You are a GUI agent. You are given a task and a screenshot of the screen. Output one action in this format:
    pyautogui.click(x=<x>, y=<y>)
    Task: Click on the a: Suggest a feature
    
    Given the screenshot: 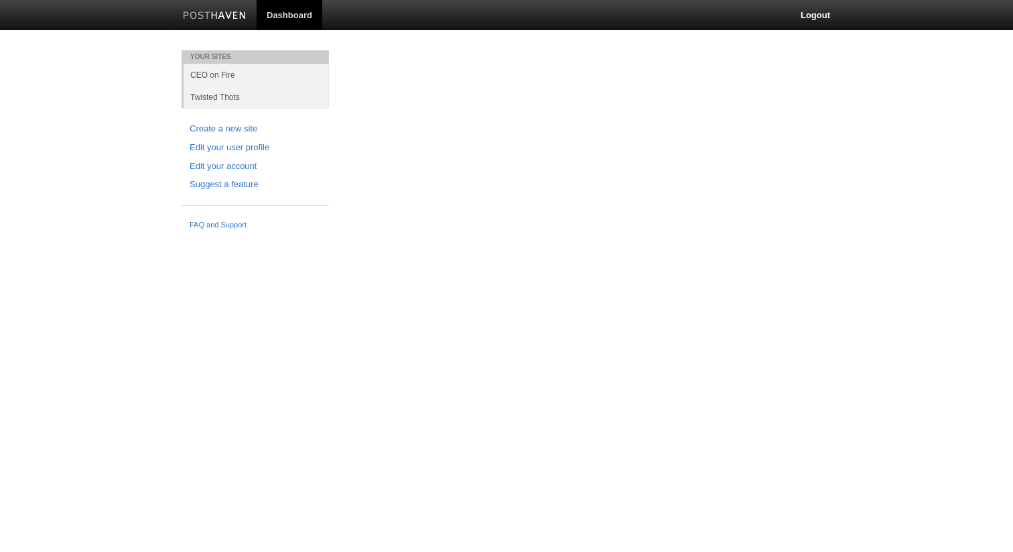 What is the action you would take?
    pyautogui.click(x=255, y=184)
    